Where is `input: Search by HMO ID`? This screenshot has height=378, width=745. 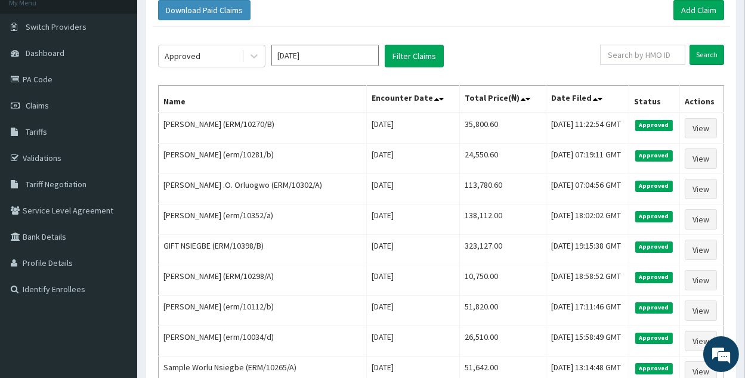 input: Search by HMO ID is located at coordinates (643, 55).